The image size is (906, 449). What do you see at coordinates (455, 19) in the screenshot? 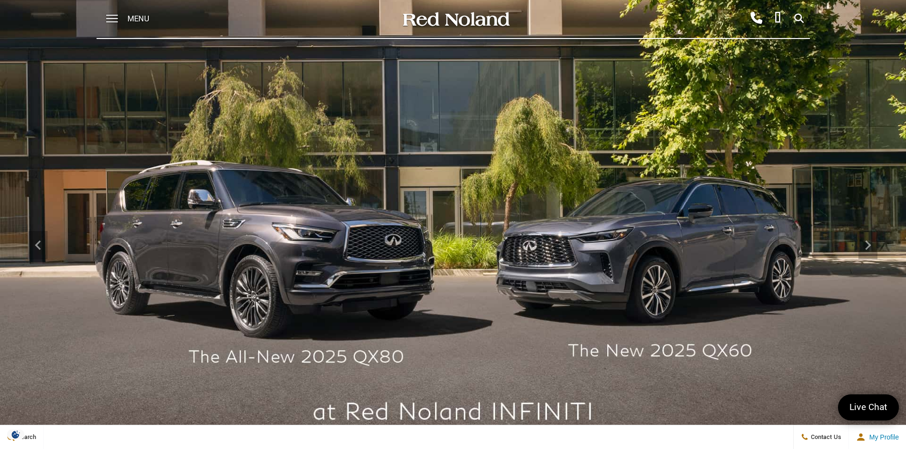
I see `img: Red Noland Auto Group` at bounding box center [455, 19].